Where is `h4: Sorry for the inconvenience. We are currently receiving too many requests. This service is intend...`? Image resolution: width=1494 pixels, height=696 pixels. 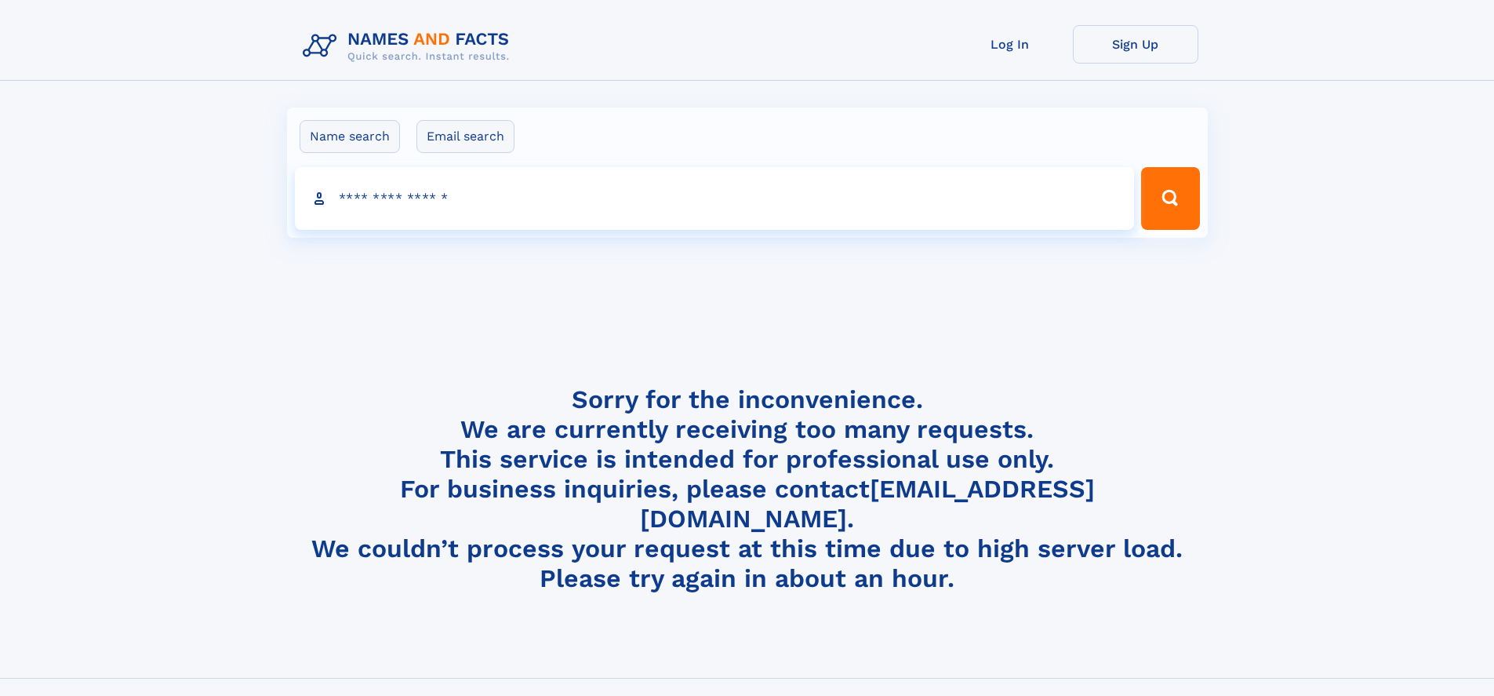 h4: Sorry for the inconvenience. We are currently receiving too many requests. This service is intend... is located at coordinates (747, 489).